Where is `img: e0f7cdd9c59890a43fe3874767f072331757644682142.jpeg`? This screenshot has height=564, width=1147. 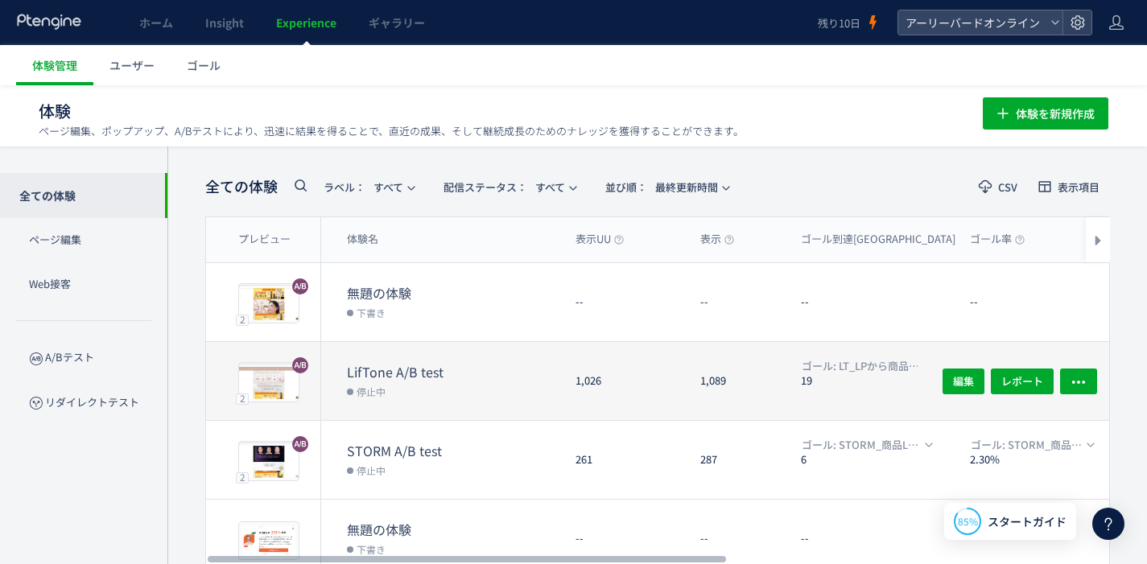 img: e0f7cdd9c59890a43fe3874767f072331757644682142.jpeg is located at coordinates (269, 383).